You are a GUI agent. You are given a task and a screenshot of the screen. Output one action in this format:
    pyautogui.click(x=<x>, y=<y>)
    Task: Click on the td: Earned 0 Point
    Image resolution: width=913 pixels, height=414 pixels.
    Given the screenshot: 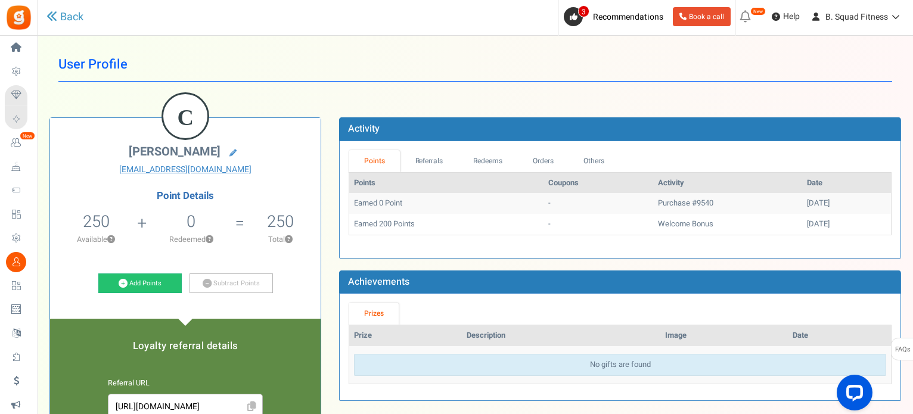 What is the action you would take?
    pyautogui.click(x=446, y=203)
    